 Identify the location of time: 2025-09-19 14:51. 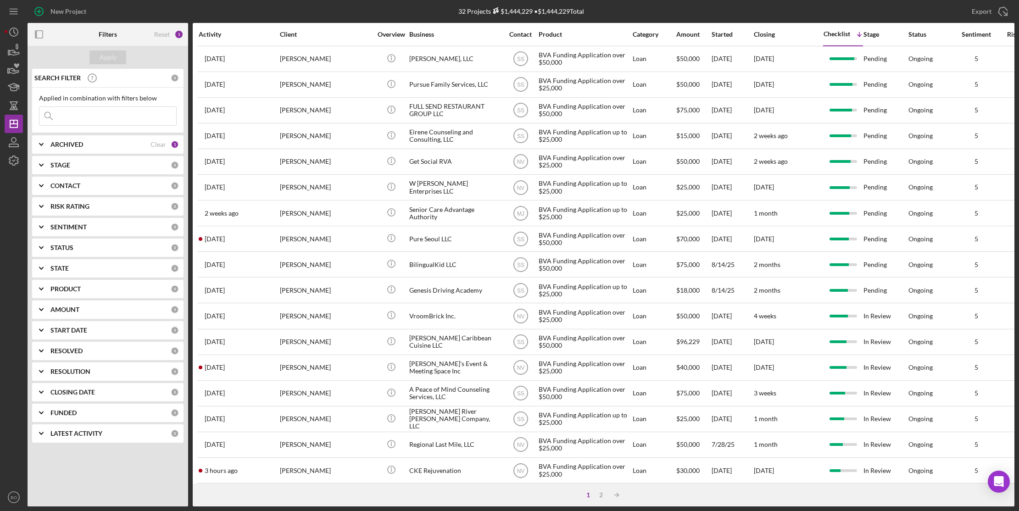
(215, 239).